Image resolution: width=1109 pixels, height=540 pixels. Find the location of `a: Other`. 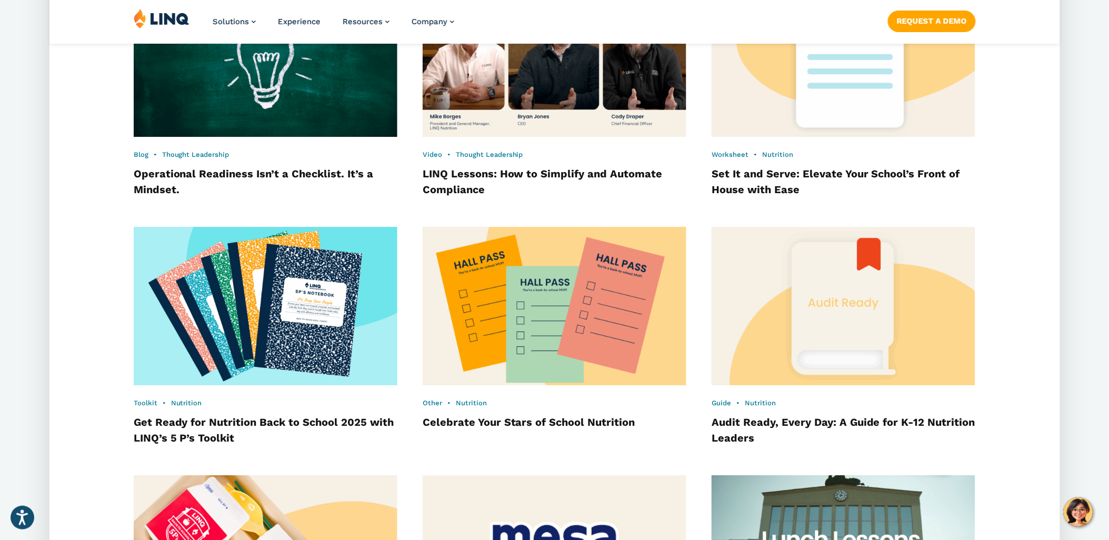

a: Other is located at coordinates (432, 403).